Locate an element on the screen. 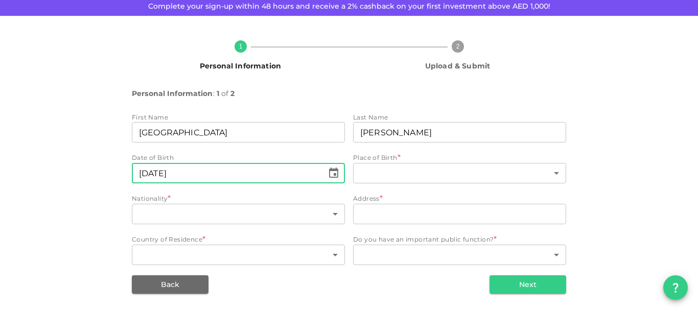 The width and height of the screenshot is (698, 310). text: 1 is located at coordinates (240, 46).